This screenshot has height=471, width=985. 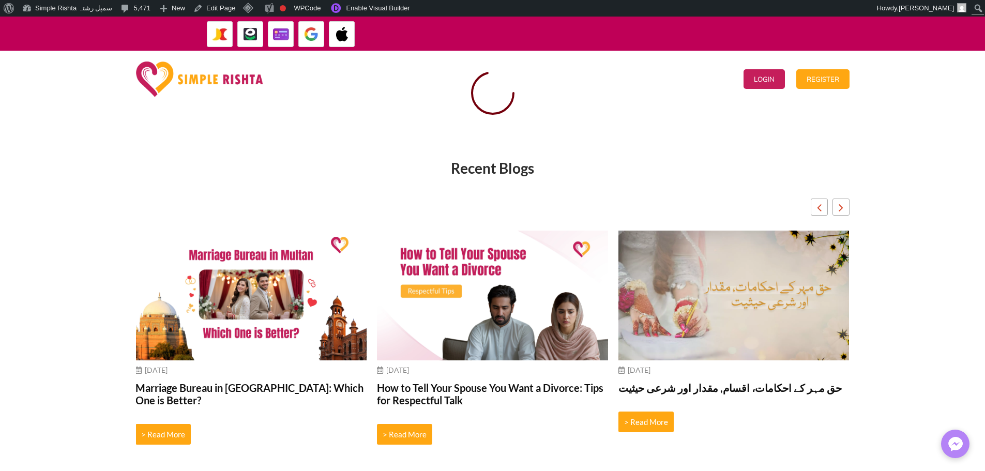 What do you see at coordinates (493, 169) in the screenshot?
I see `div: Recent Blogs` at bounding box center [493, 169].